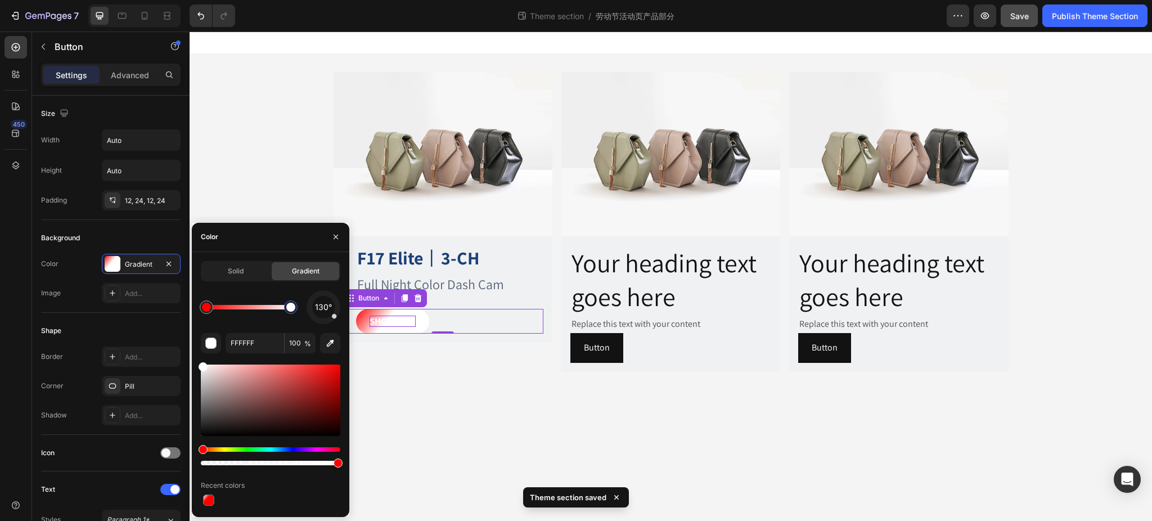 Image resolution: width=1152 pixels, height=521 pixels. What do you see at coordinates (271, 449) in the screenshot?
I see `div: Hue` at bounding box center [271, 449].